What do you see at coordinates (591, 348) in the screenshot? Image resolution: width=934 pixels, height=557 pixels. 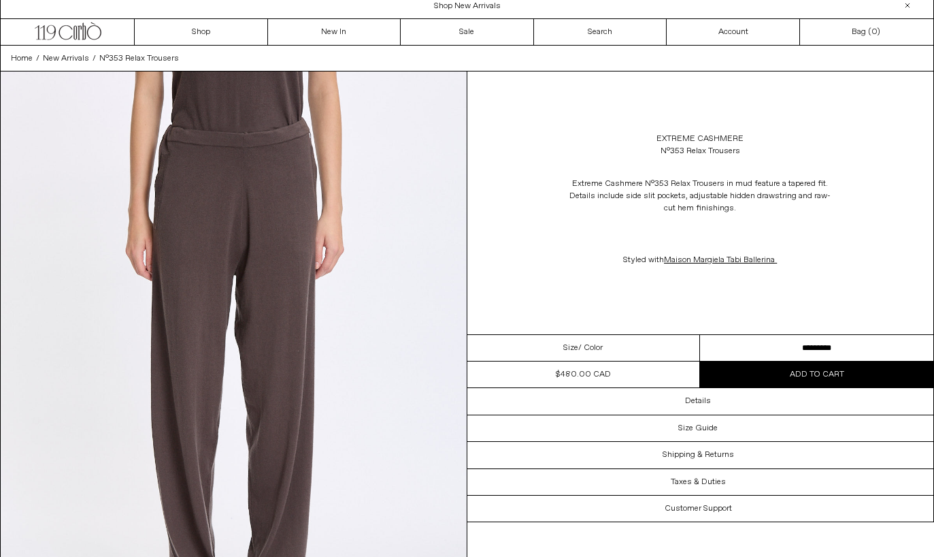 I see `span: / Color` at bounding box center [591, 348].